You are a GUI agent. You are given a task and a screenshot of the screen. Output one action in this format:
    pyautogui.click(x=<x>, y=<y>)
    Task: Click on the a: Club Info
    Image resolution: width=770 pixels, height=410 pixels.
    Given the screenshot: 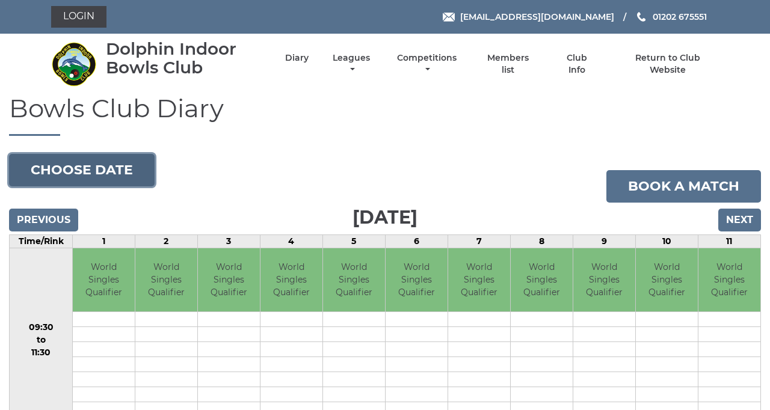 What is the action you would take?
    pyautogui.click(x=576, y=64)
    